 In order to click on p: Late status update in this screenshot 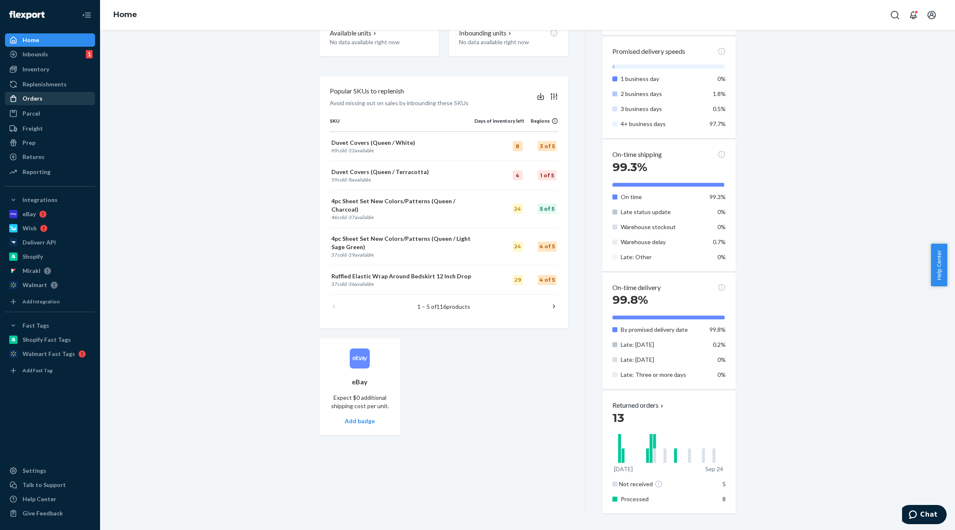, I will do `click(662, 212)`.